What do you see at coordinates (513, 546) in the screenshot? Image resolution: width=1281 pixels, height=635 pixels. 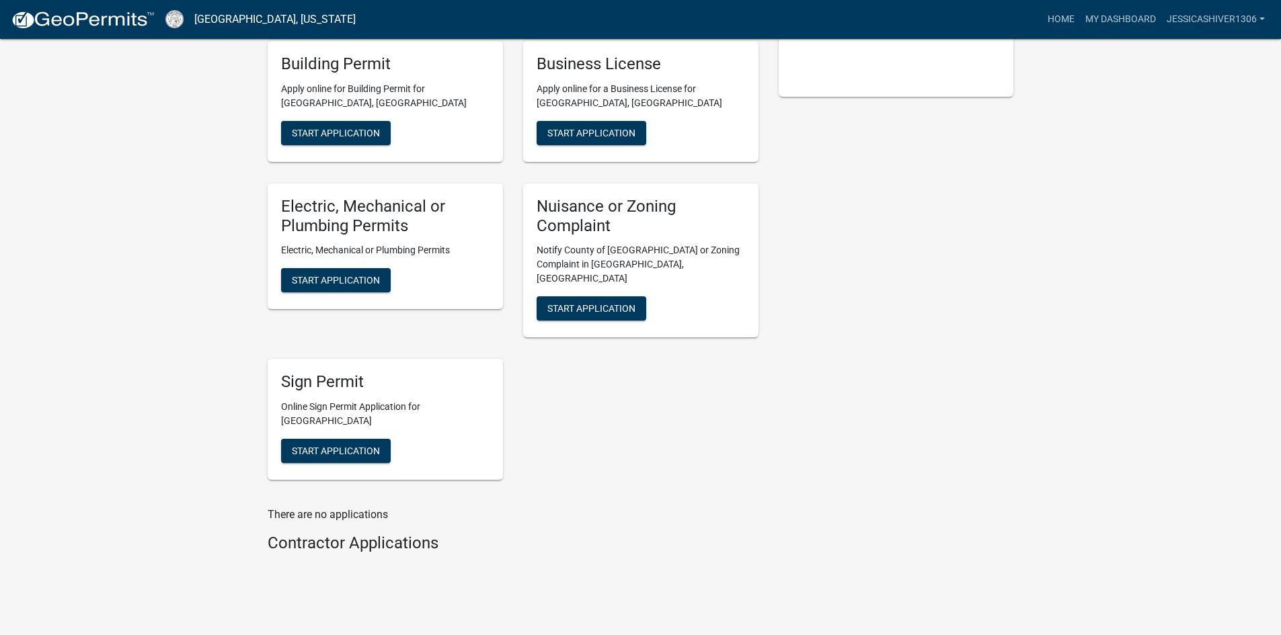 I see `wm-workflow-list-section: Contractor Applications` at bounding box center [513, 546].